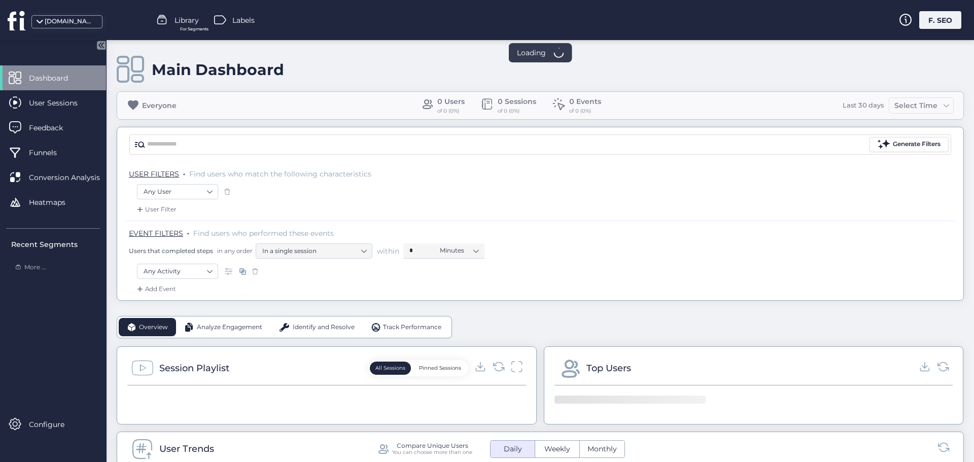 The height and width of the screenshot is (462, 974). Describe the element at coordinates (432, 445) in the screenshot. I see `div: Compare Unique Users` at that location.